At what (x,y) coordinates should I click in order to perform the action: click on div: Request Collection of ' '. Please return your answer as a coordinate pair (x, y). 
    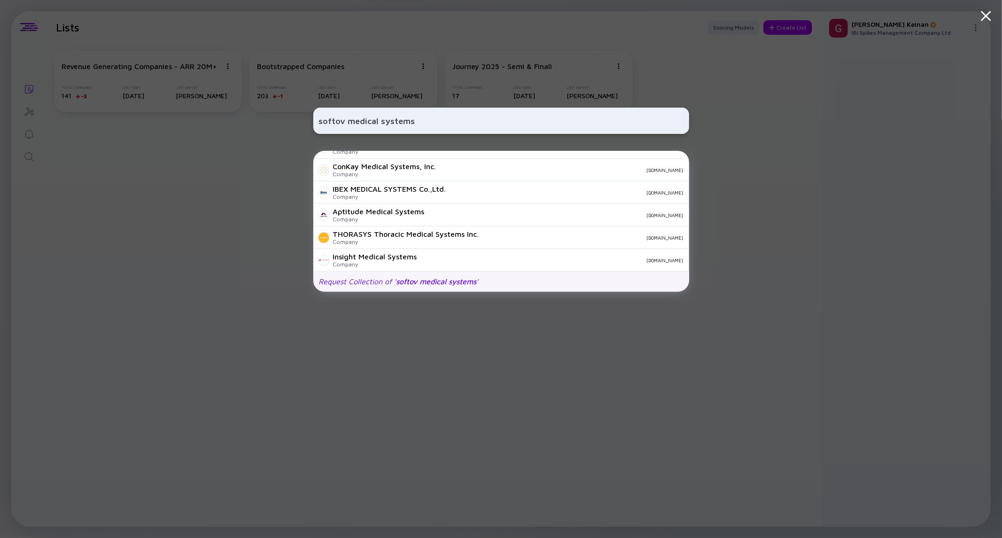
    Looking at the image, I should click on (399, 281).